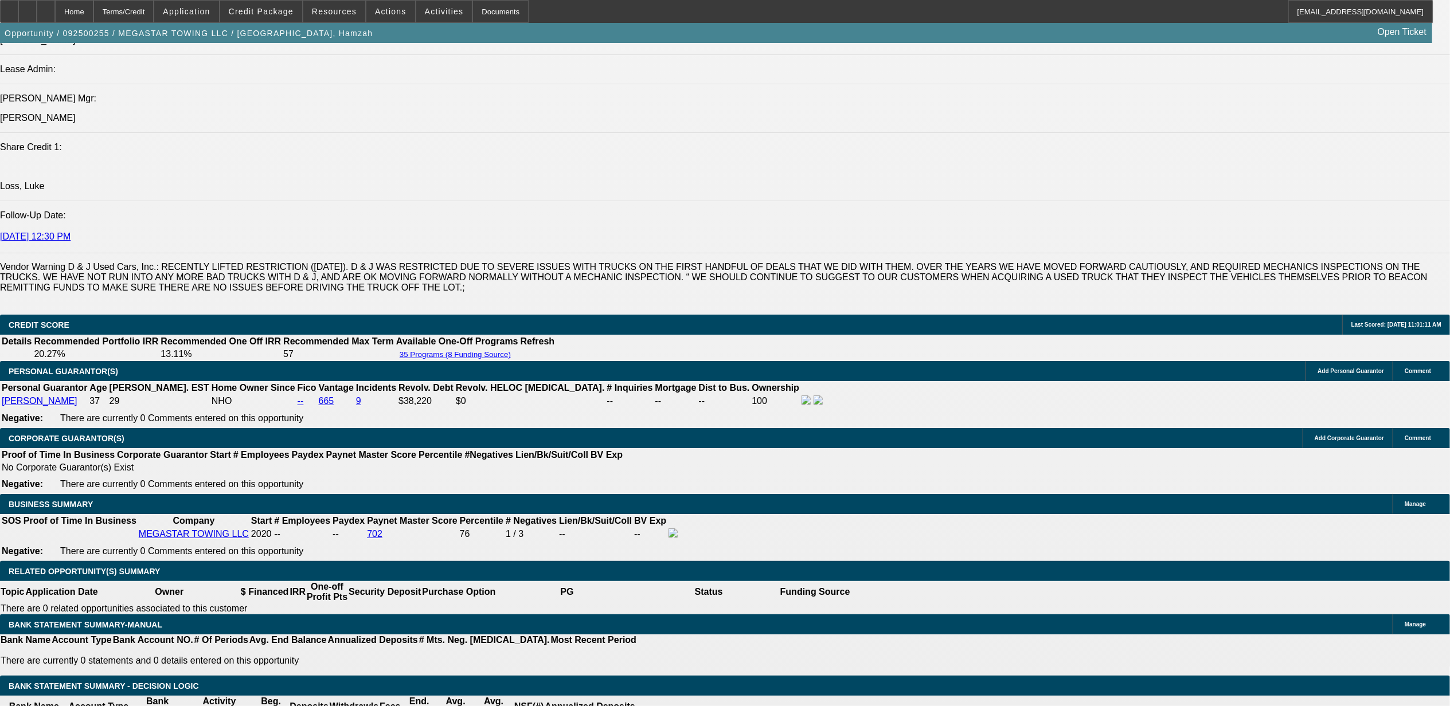  What do you see at coordinates (457, 342) in the screenshot?
I see `th: Available One-Off Programs` at bounding box center [457, 342].